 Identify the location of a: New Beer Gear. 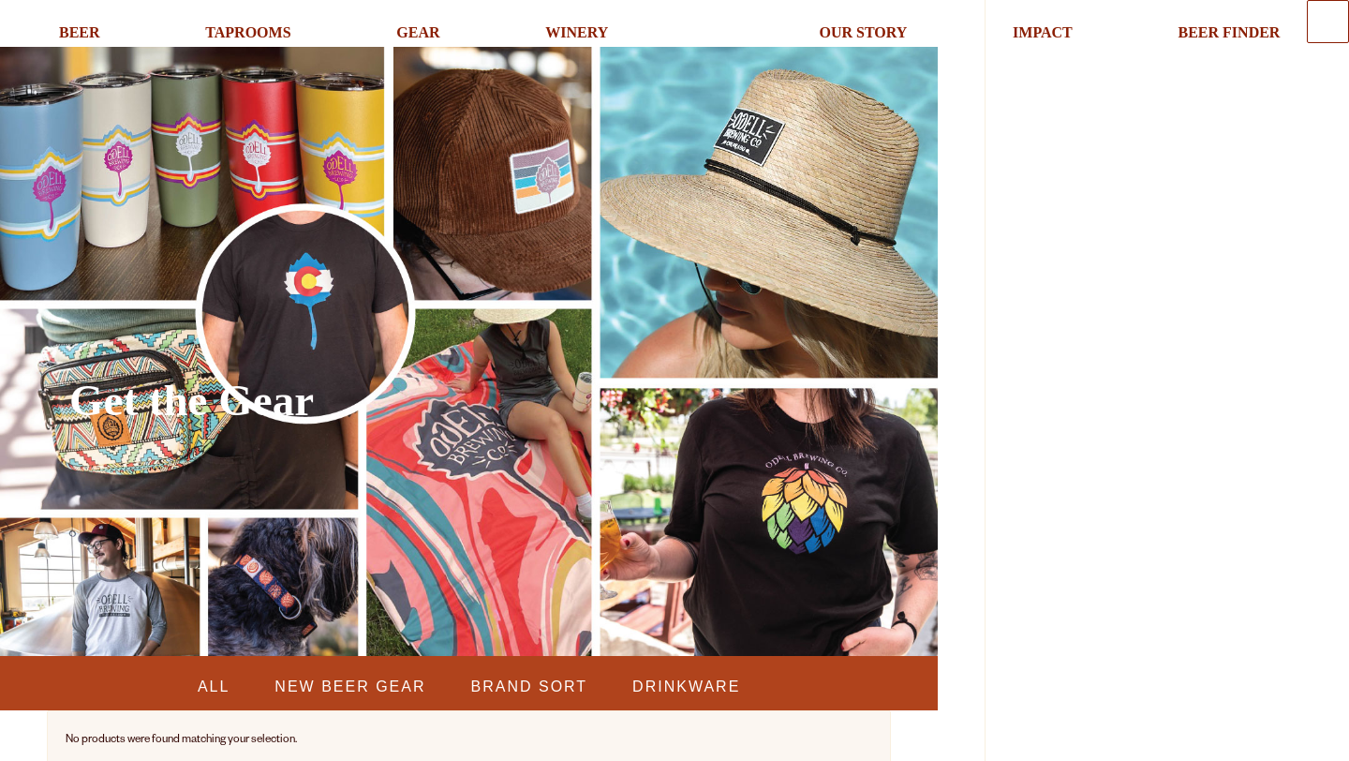
(362, 683).